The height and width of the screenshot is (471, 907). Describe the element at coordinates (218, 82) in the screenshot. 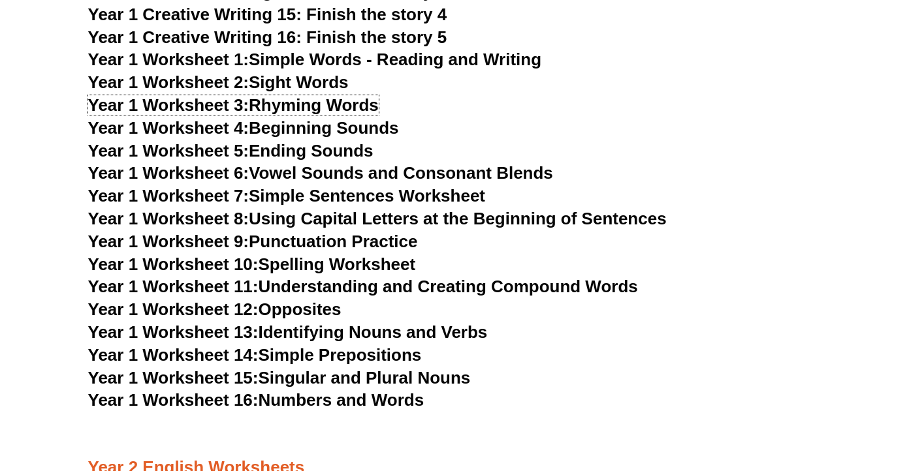

I see `a: Year 1 Worksheet 2:Sight Words` at that location.